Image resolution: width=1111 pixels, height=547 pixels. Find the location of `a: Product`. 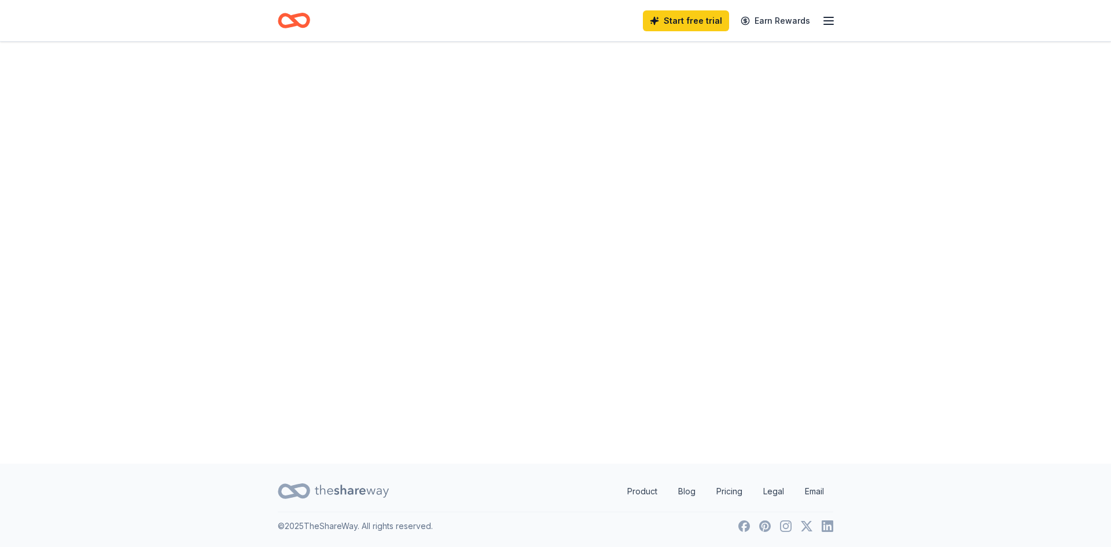

a: Product is located at coordinates (642, 491).